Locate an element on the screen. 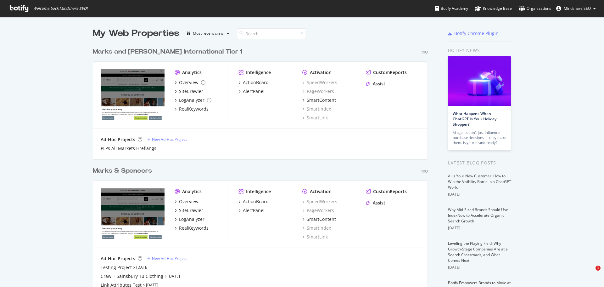 Image resolution: width=604 pixels, height=287 pixels. img: www.marksandspencer.com is located at coordinates (132, 95).